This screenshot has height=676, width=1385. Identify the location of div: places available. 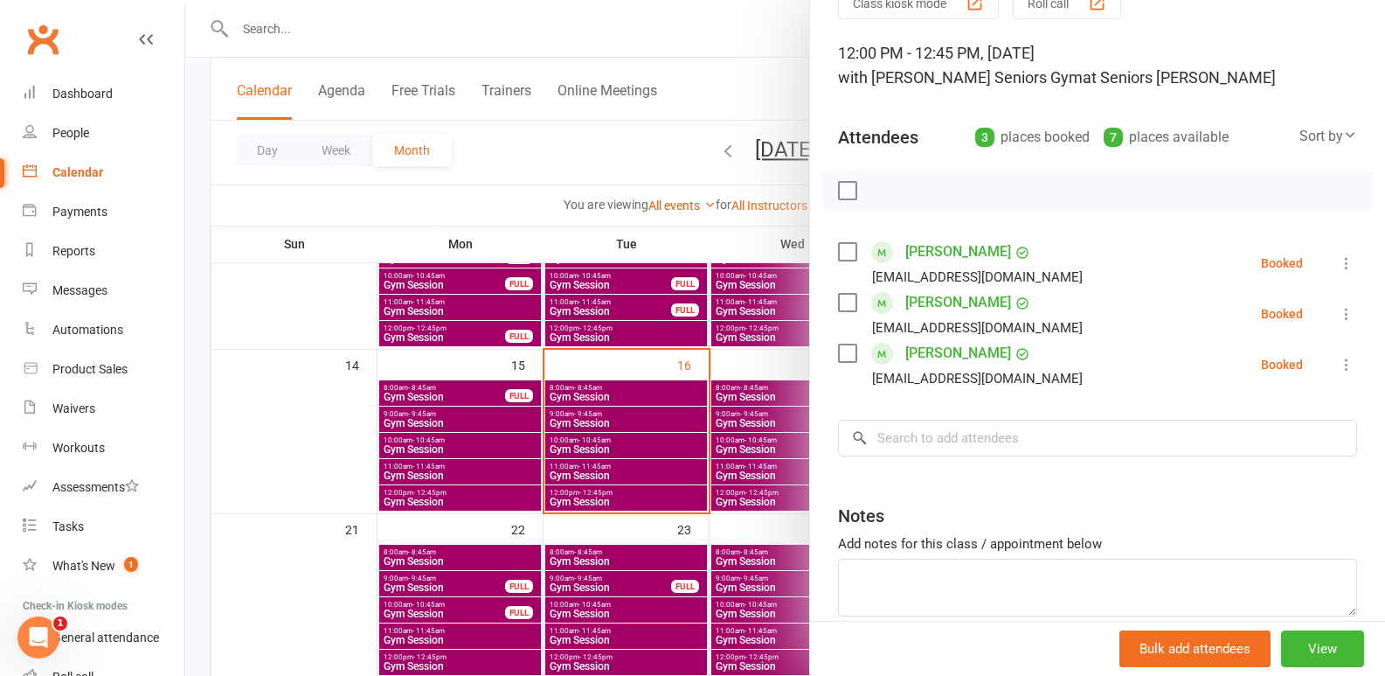
(1166, 137).